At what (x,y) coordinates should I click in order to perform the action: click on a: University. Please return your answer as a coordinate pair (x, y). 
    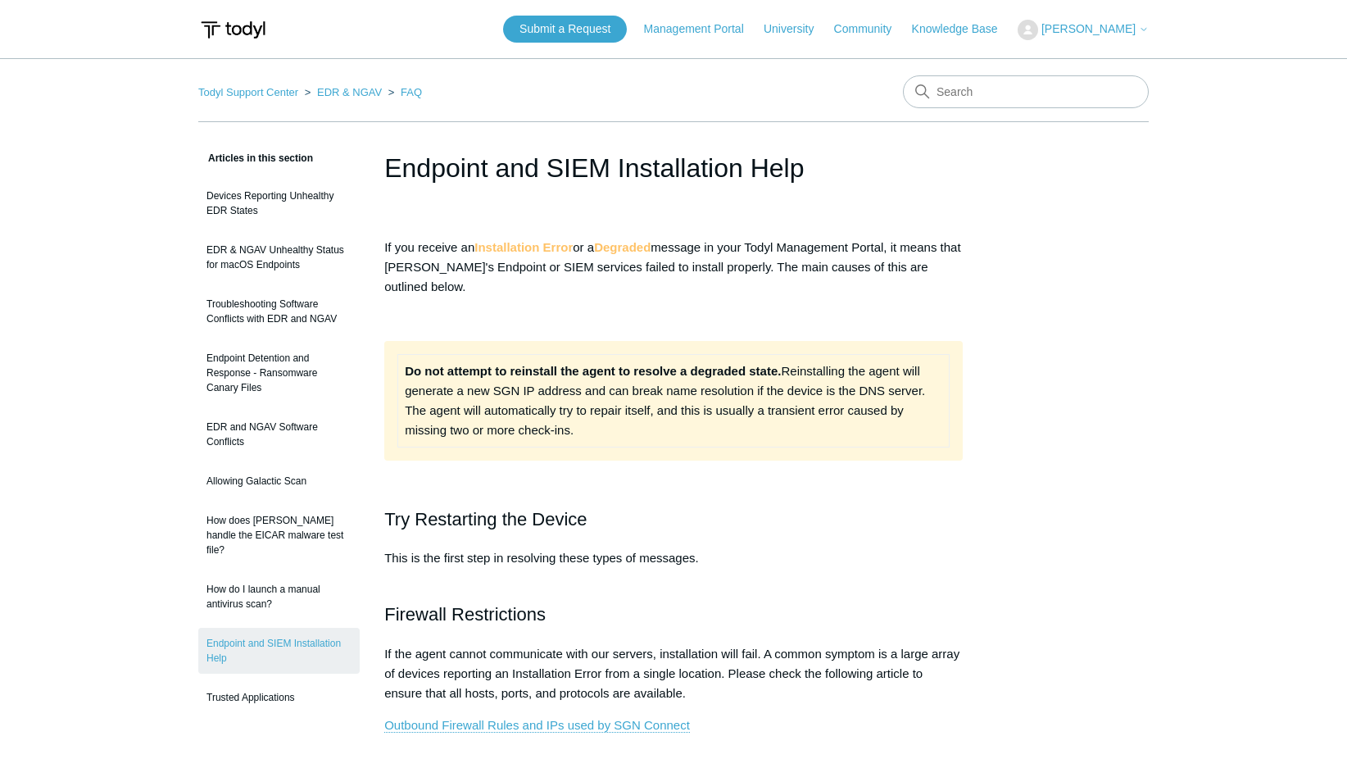
    Looking at the image, I should click on (796, 29).